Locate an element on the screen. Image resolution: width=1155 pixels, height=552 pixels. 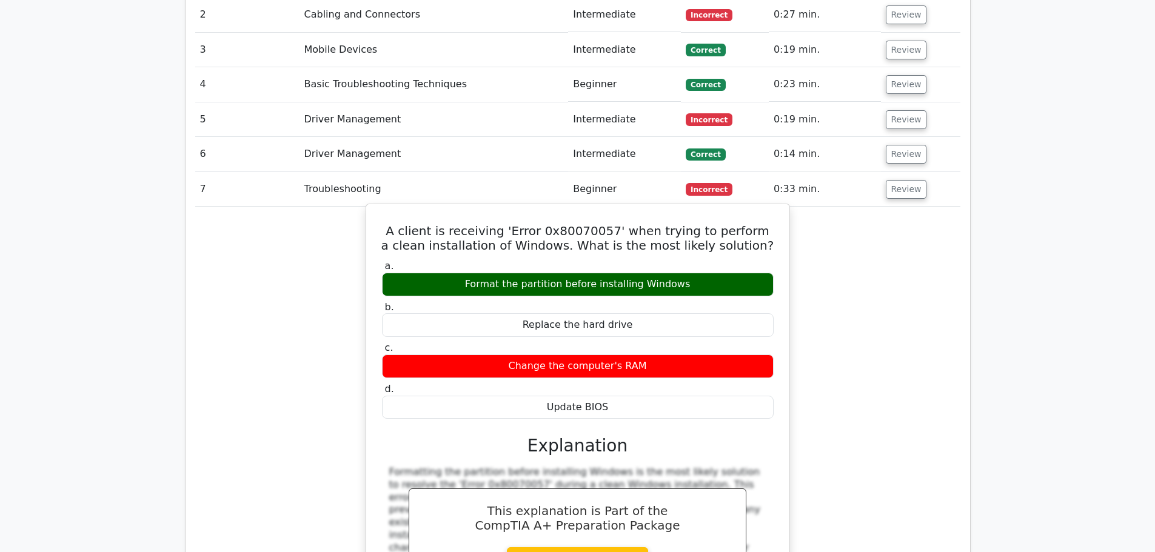
td: Basic Troubleshooting Techniques is located at coordinates (434, 84).